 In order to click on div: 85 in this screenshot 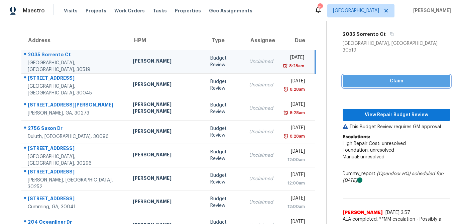, I will do `click(320, 7)`.